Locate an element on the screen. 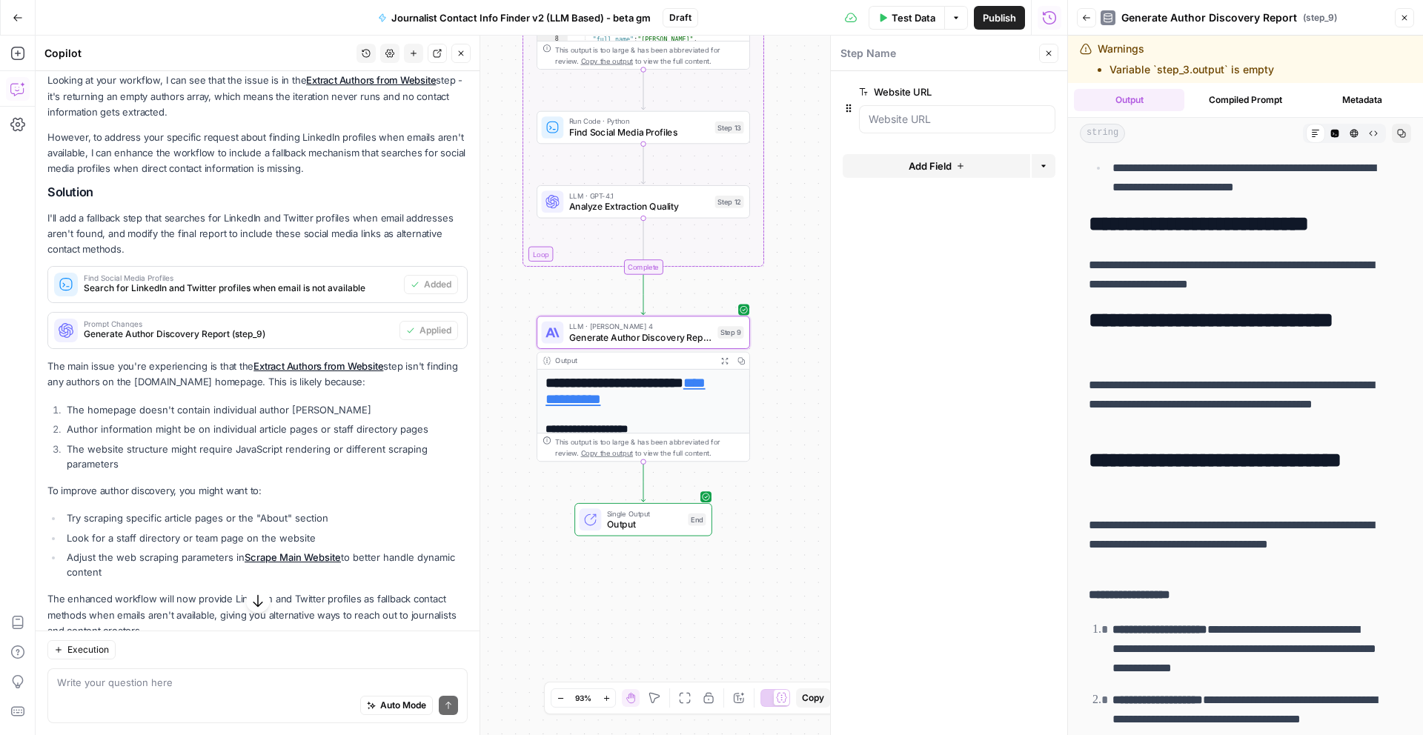 Image resolution: width=1423 pixels, height=735 pixels. label: Website URL is located at coordinates (915, 92).